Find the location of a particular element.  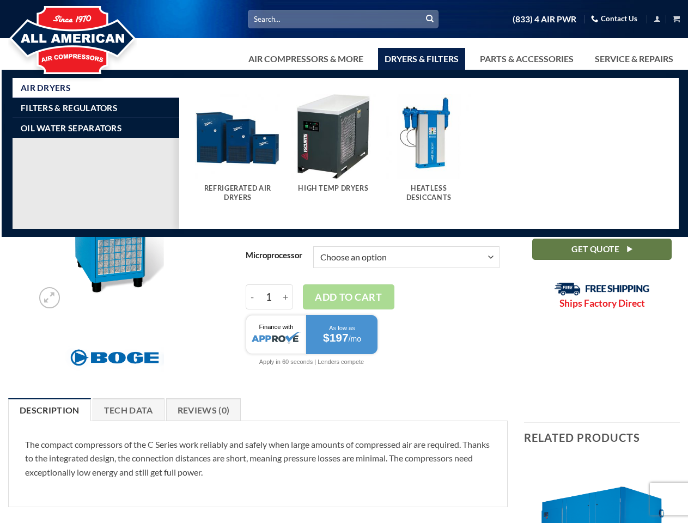

input: Product quantity is located at coordinates (269, 297).